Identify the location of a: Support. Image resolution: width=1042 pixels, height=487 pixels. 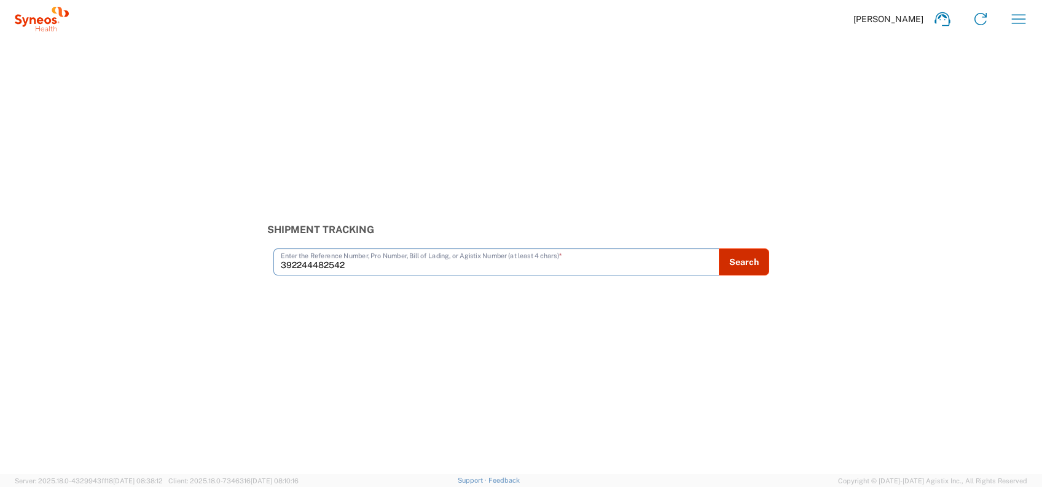
(473, 480).